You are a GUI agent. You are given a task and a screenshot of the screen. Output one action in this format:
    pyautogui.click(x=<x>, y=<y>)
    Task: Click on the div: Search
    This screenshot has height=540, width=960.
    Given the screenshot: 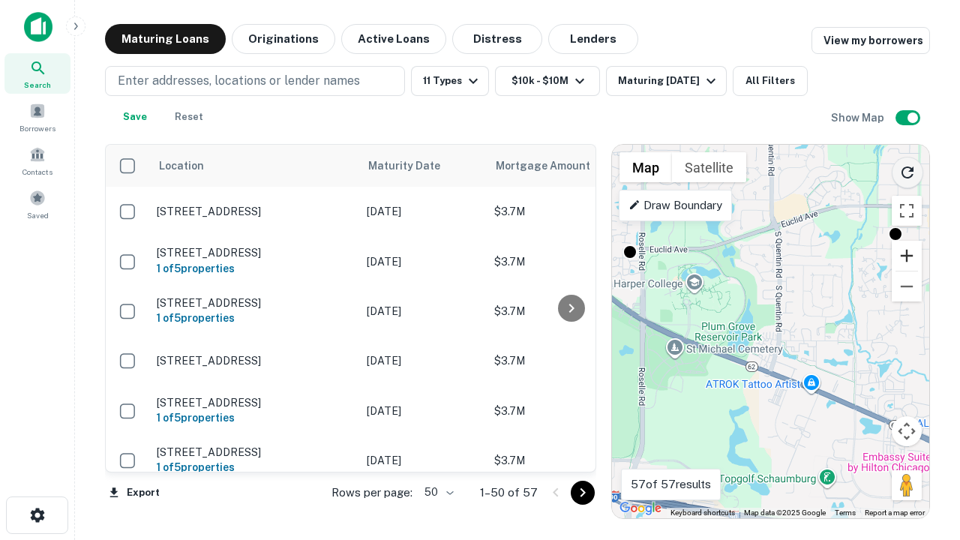 What is the action you would take?
    pyautogui.click(x=37, y=73)
    